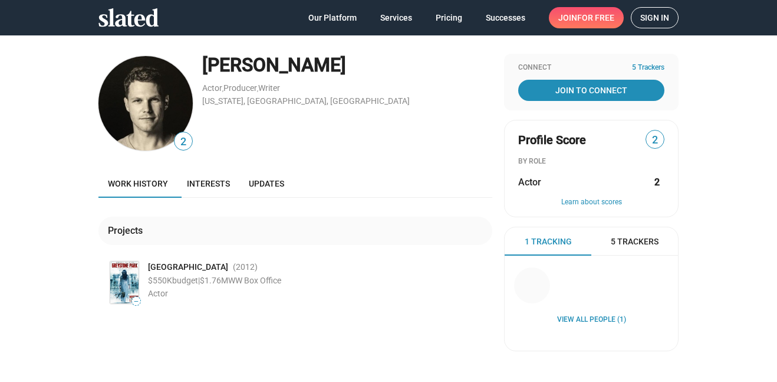  Describe the element at coordinates (552, 140) in the screenshot. I see `span: Profile Score` at that location.